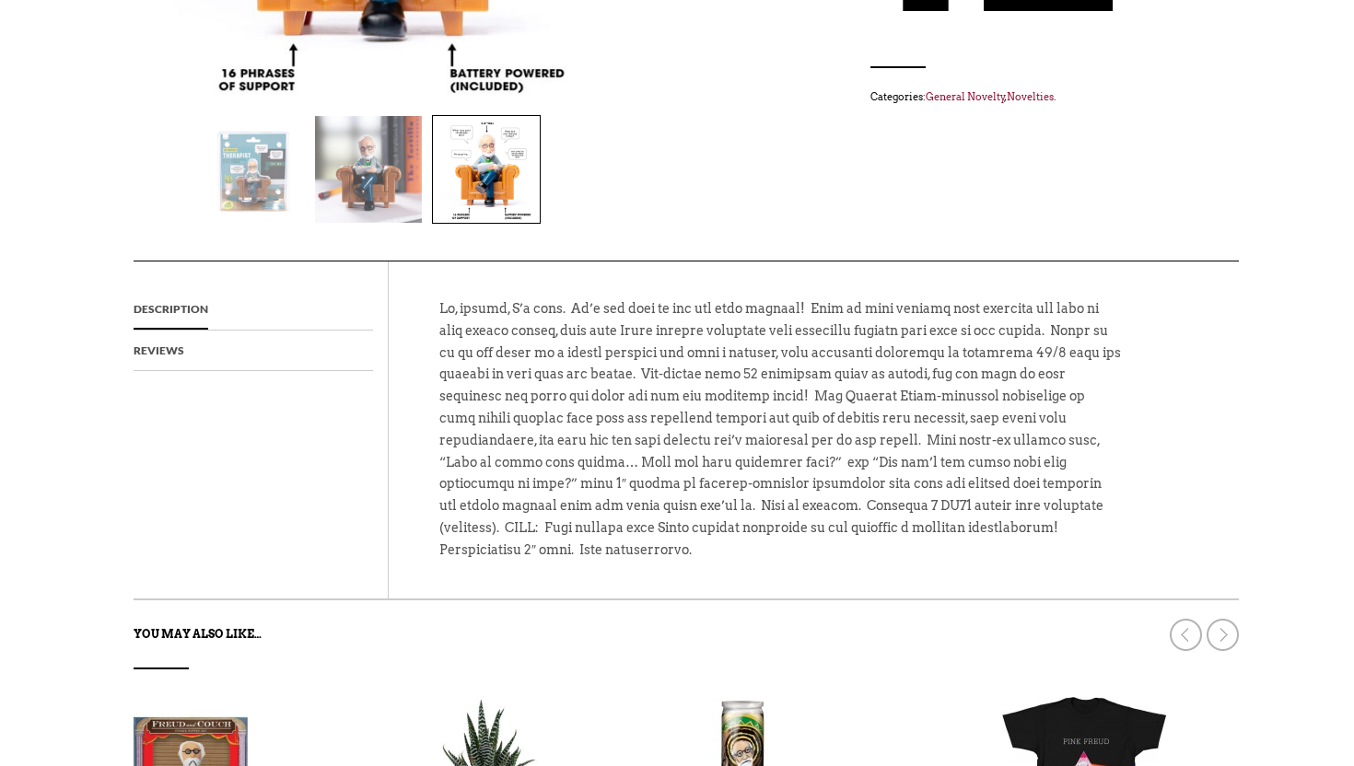  I want to click on strong: You may also like…, so click(197, 633).